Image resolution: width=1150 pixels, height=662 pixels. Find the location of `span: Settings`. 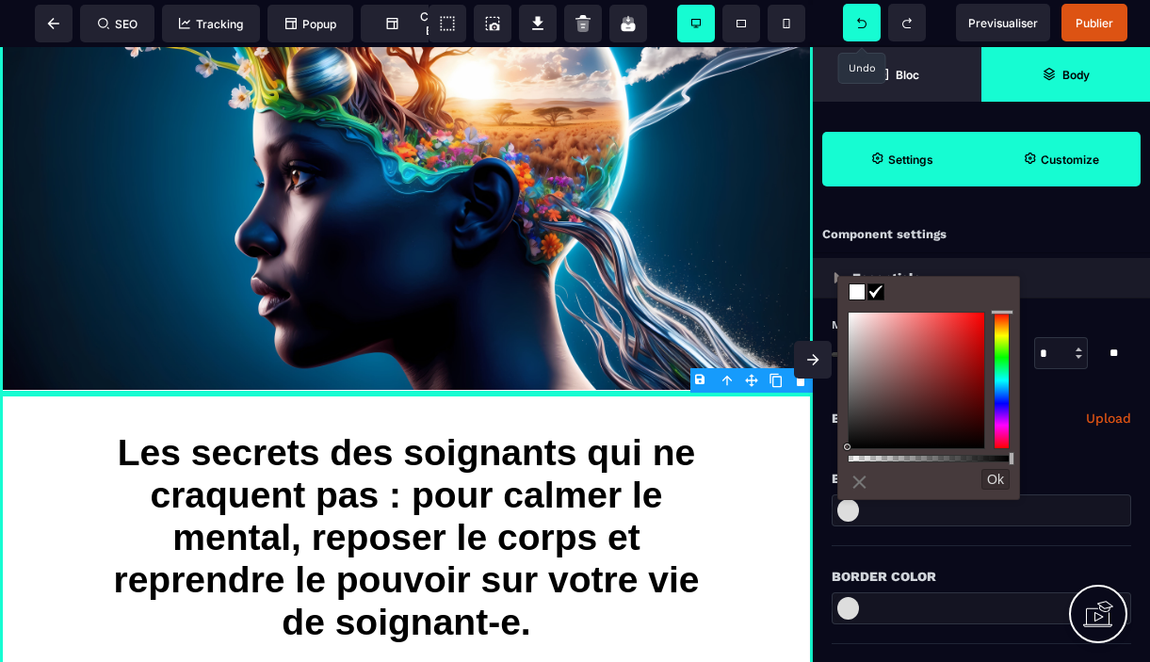

span: Settings is located at coordinates (902, 159).